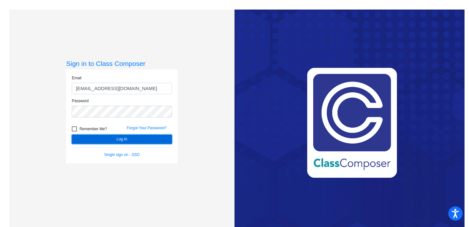  What do you see at coordinates (80, 101) in the screenshot?
I see `label: Password` at bounding box center [80, 101].